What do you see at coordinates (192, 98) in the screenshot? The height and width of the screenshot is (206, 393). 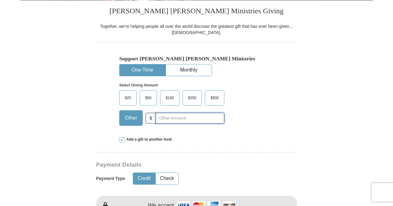 I see `span: $250` at bounding box center [192, 98].